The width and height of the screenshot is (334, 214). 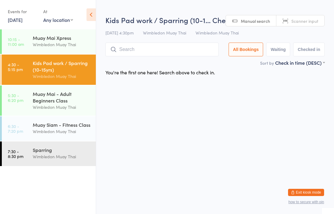 What do you see at coordinates (16, 98) in the screenshot?
I see `time: 5:30 - 6:20 pm` at bounding box center [16, 98].